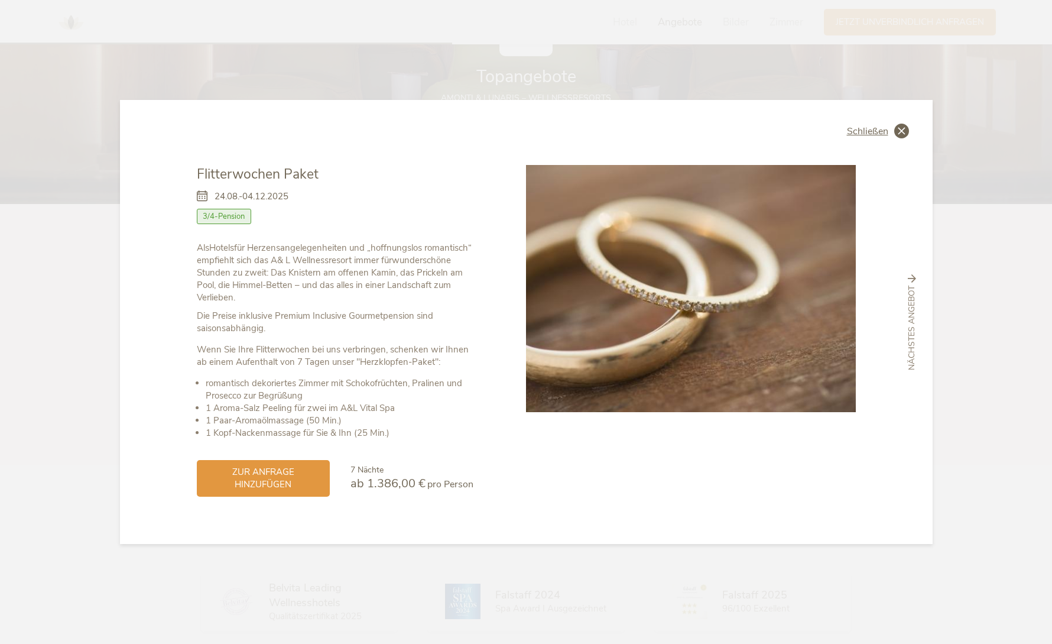  Describe the element at coordinates (258, 174) in the screenshot. I see `span: Flitterwochen Paket` at that location.